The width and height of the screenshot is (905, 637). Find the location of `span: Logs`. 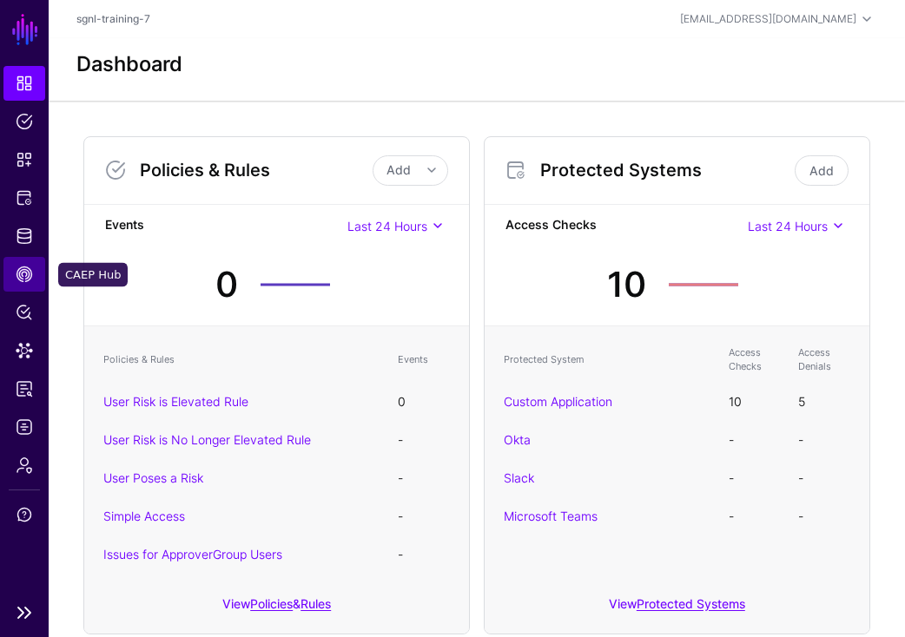

span: Logs is located at coordinates (24, 427).